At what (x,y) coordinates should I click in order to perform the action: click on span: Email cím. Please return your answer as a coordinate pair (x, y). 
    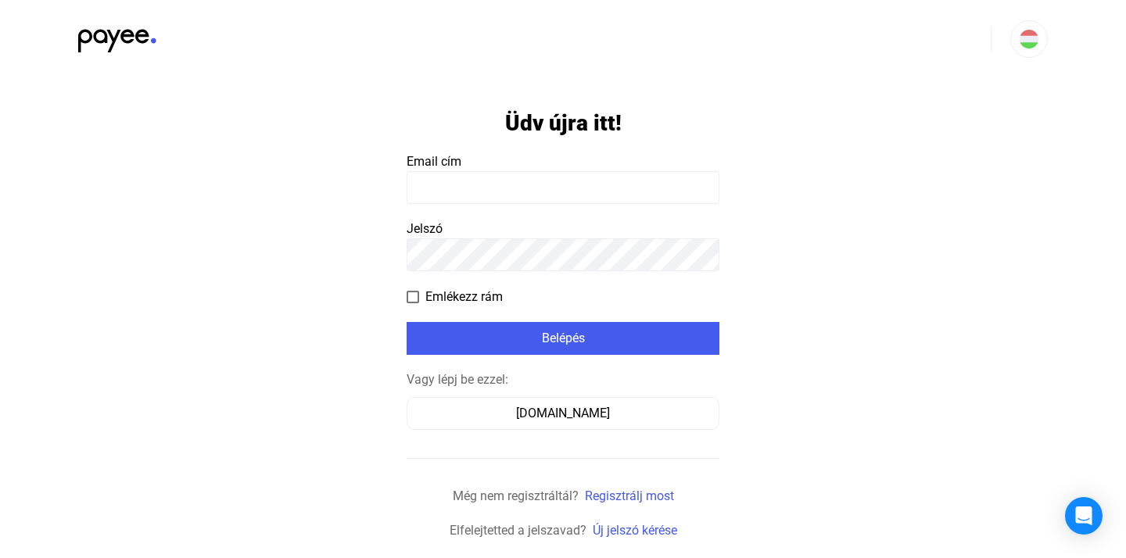
    Looking at the image, I should click on (434, 161).